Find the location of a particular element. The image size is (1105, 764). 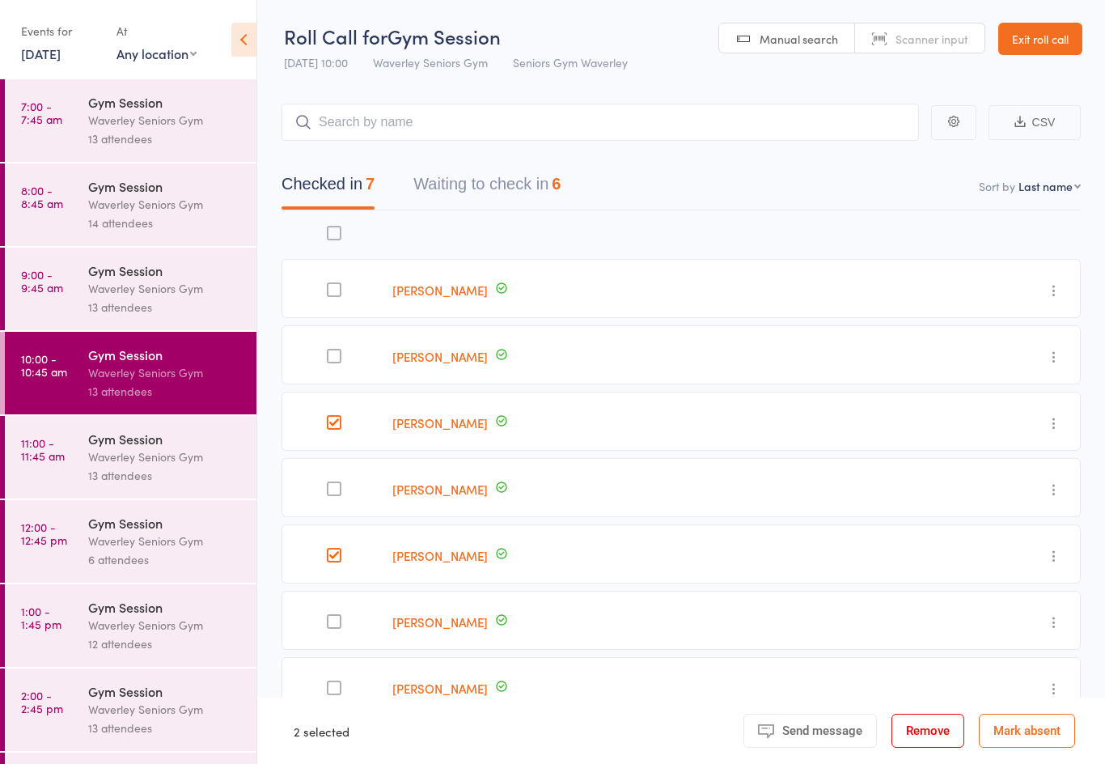

time: 12:00 - 12:45 pm is located at coordinates (44, 533).